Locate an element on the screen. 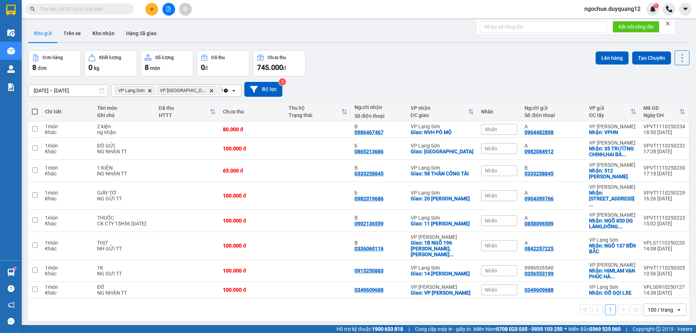 This screenshot has height=333, width=696. div: VPVT1110250232 is located at coordinates (664, 146).